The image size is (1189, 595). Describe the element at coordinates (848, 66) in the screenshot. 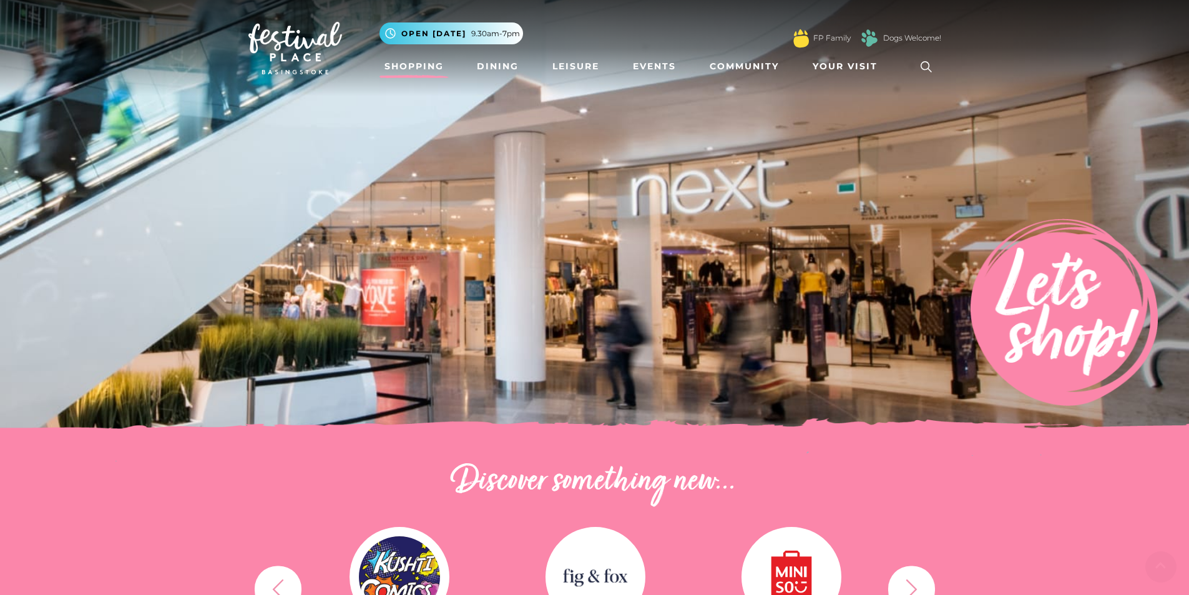

I see `a: Your Visit` at that location.